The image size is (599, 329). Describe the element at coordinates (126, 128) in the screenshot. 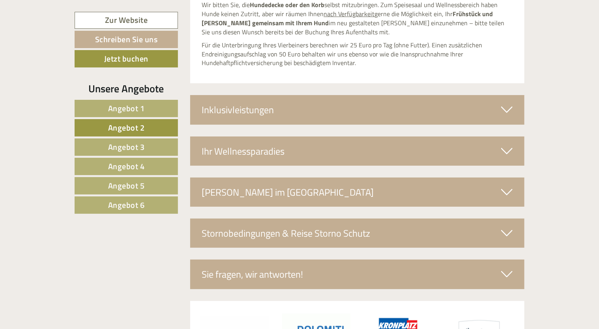

I see `span: Angebot 2` at that location.